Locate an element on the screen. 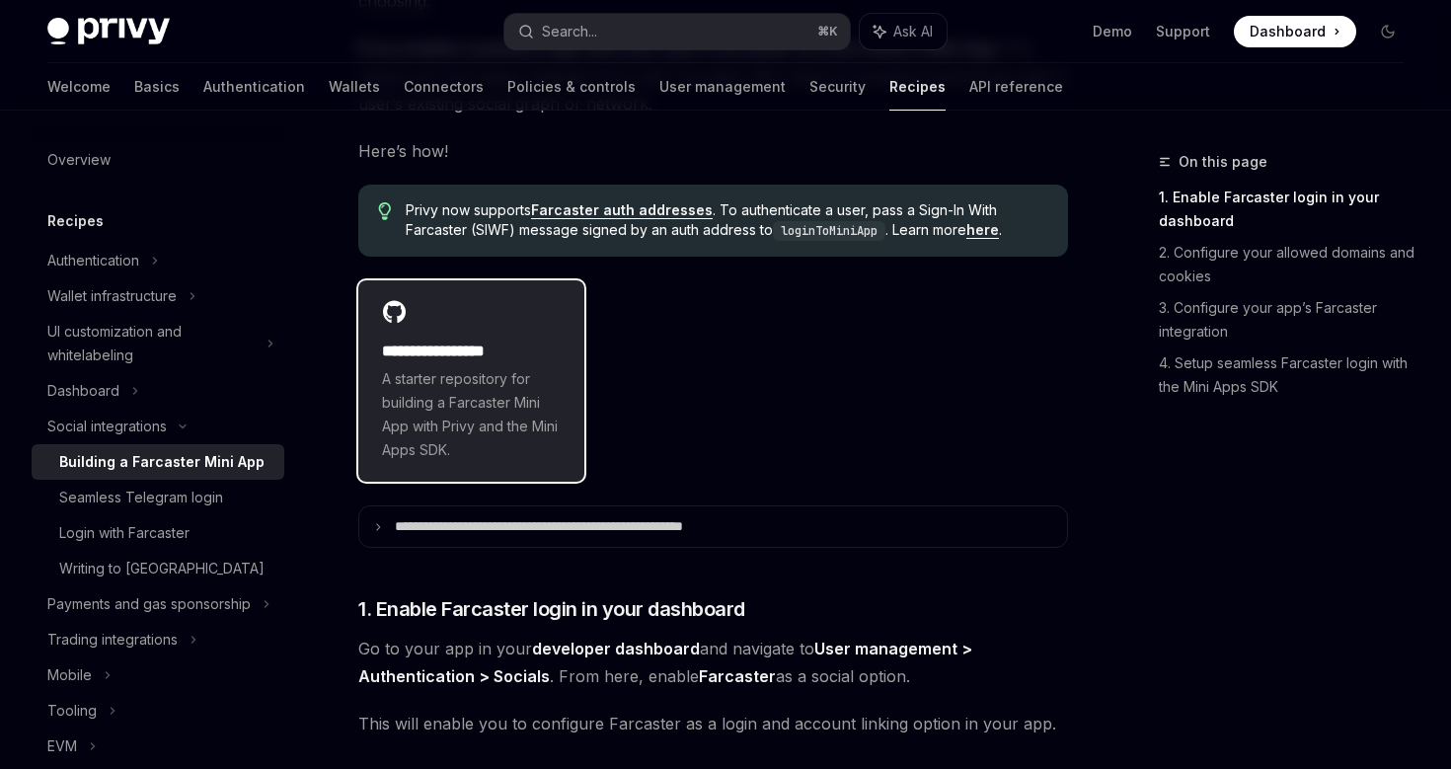 The width and height of the screenshot is (1451, 769). a: Login with Farcaster is located at coordinates (158, 533).